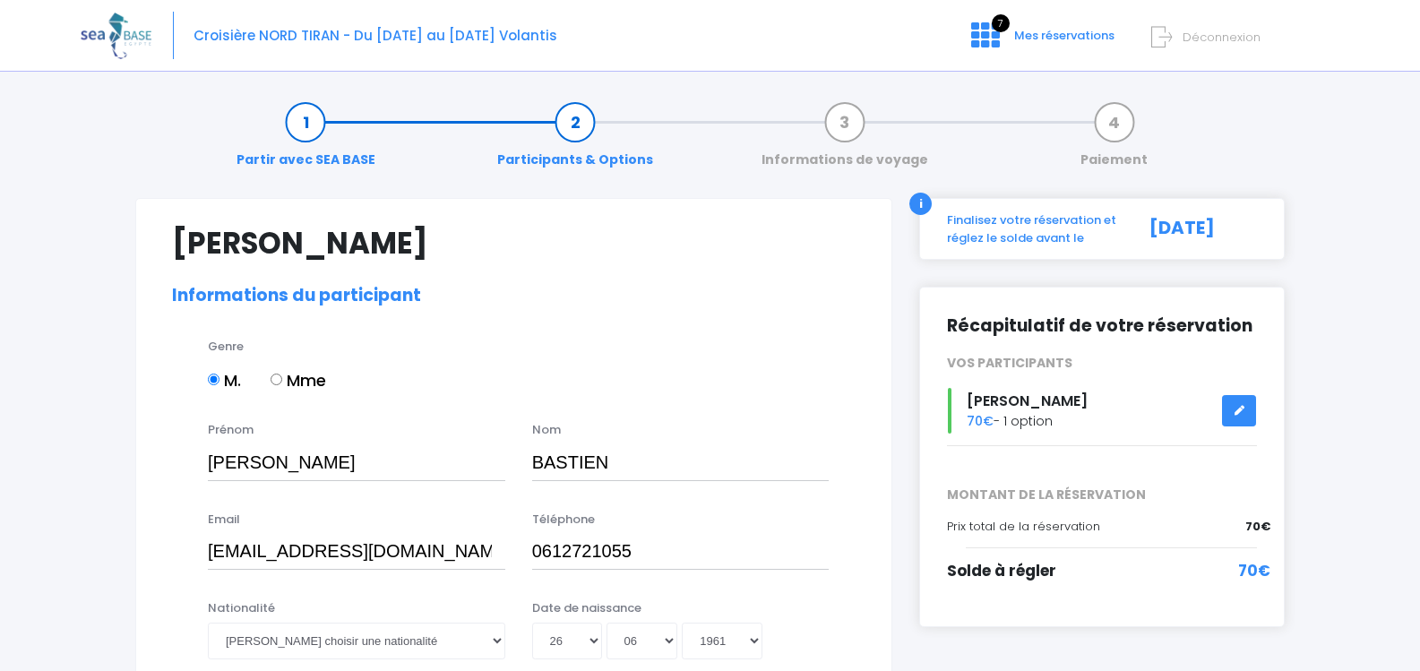  I want to click on label: Prénom, so click(230, 430).